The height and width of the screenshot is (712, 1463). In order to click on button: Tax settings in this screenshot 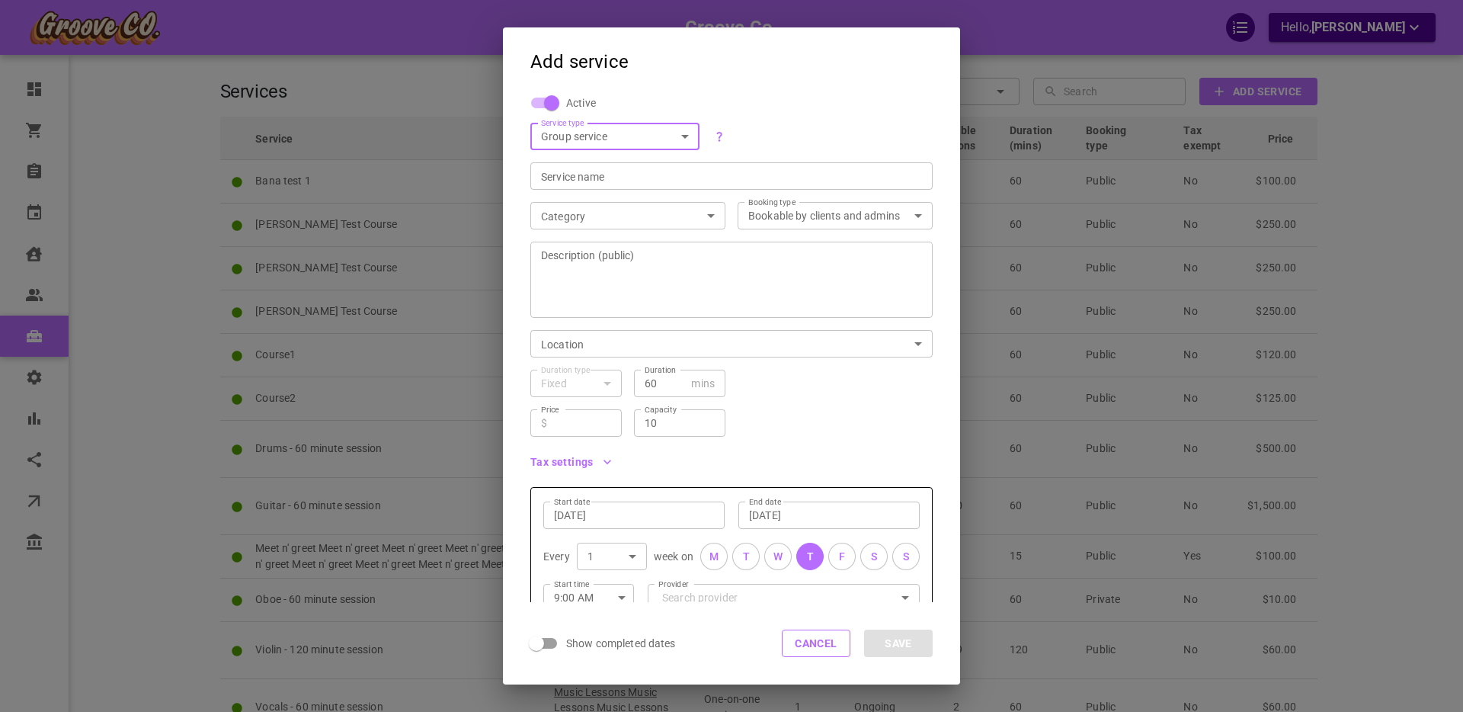, I will do `click(571, 462)`.